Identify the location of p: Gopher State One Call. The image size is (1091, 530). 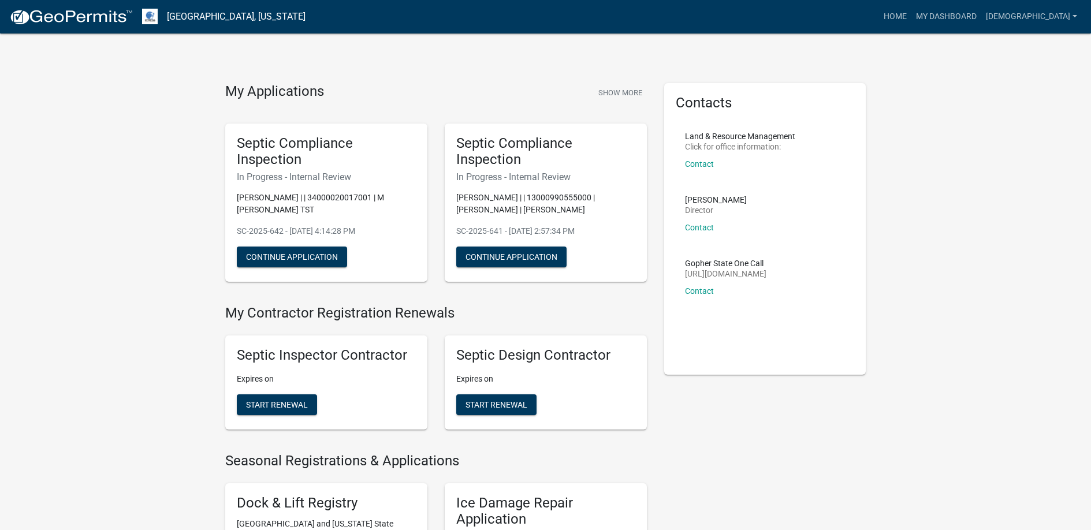
(725, 263).